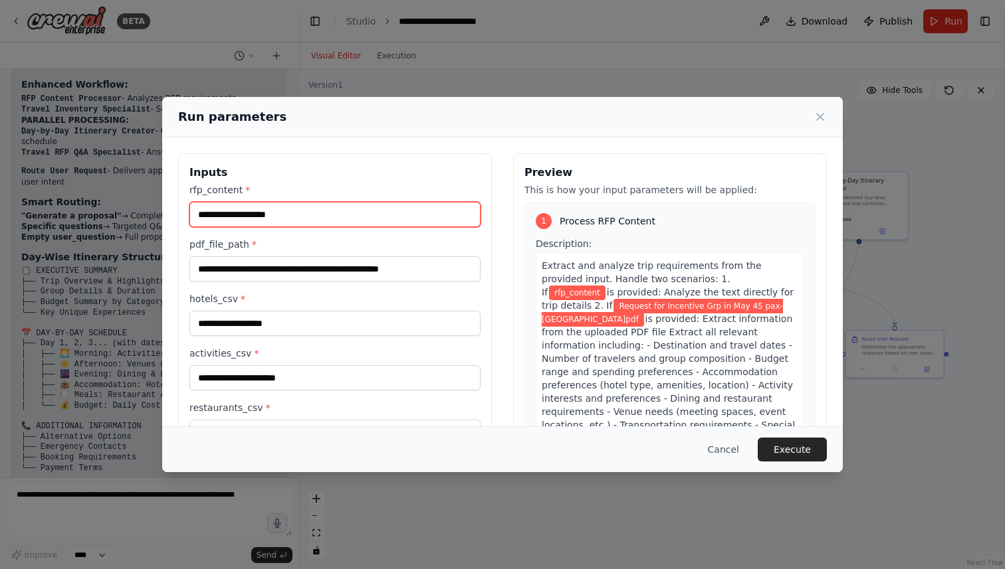 This screenshot has width=1005, height=569. I want to click on h3: Inputs, so click(335, 173).